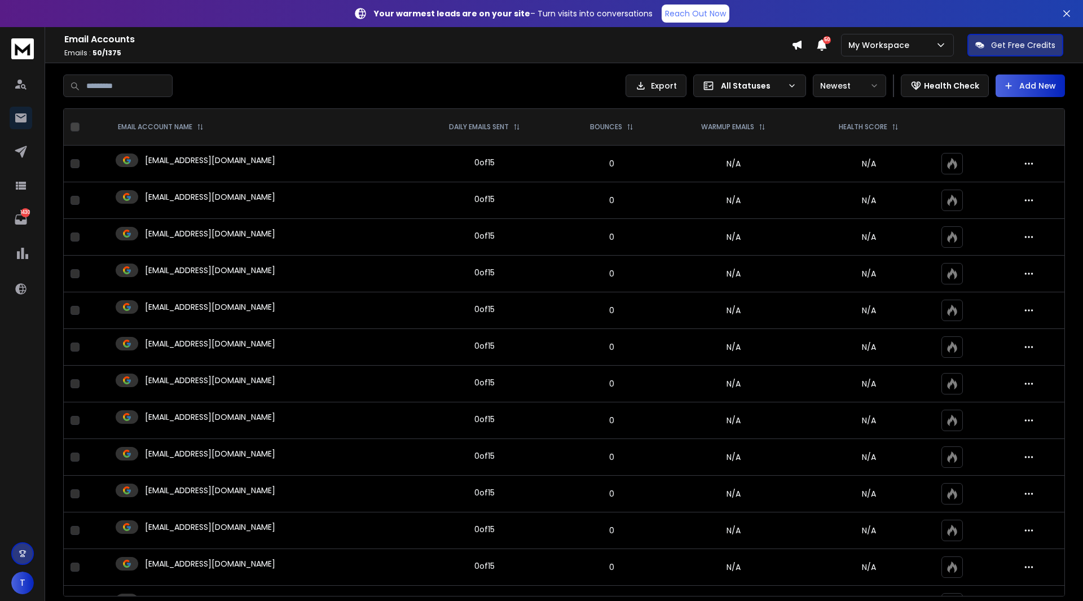 This screenshot has height=601, width=1083. What do you see at coordinates (881, 45) in the screenshot?
I see `p: My Workspace` at bounding box center [881, 45].